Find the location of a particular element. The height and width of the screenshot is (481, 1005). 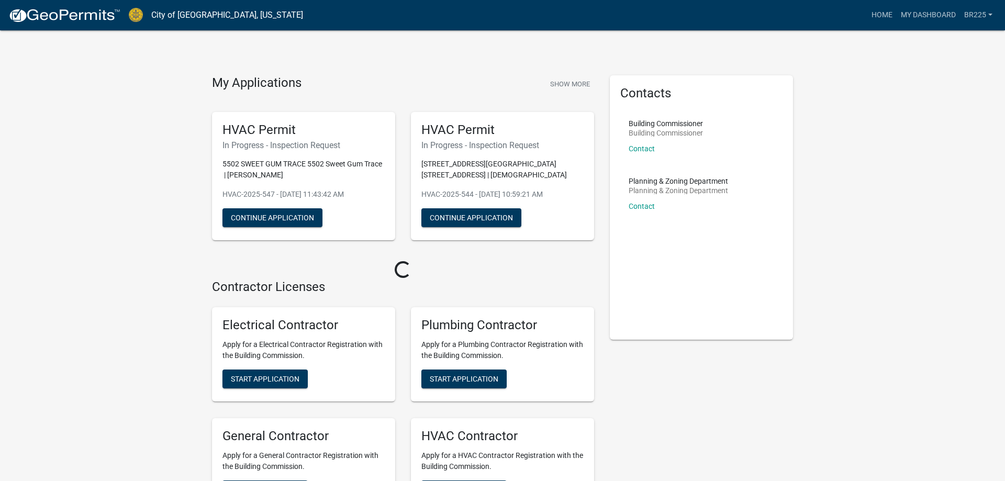

p: Apply for a Plumbing Contractor Registration with the Building Commission. is located at coordinates (503, 350).